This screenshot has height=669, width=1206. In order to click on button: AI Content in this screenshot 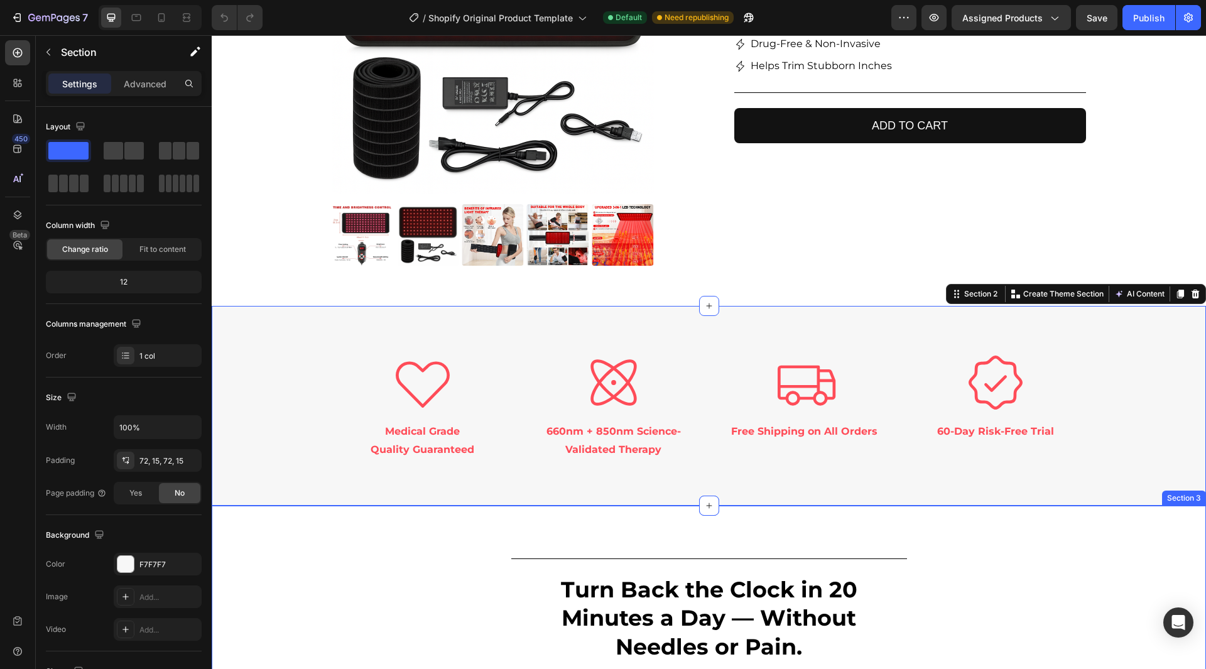, I will do `click(928, 259)`.